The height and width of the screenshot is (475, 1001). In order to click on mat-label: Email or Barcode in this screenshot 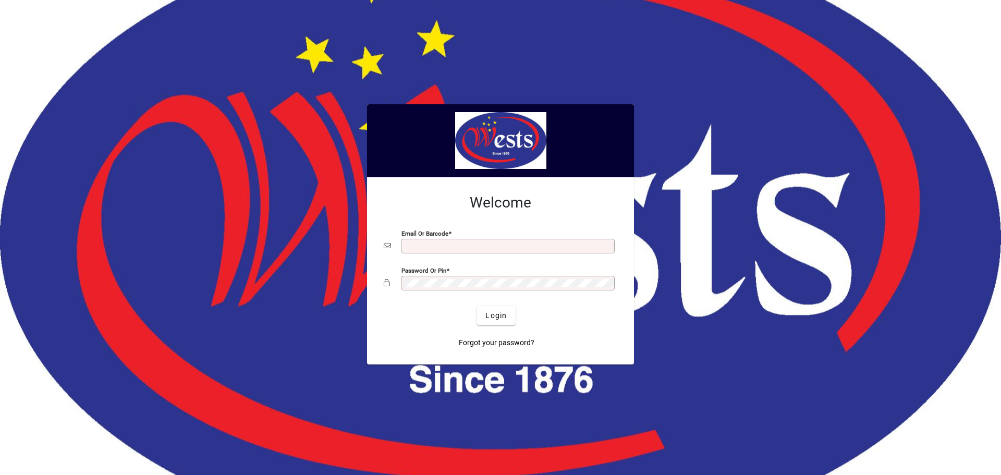, I will do `click(425, 234)`.